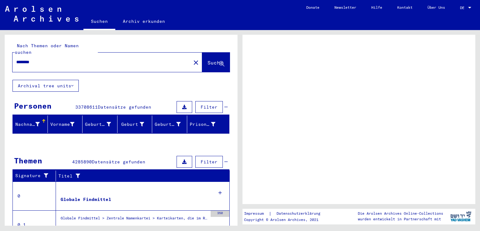  Describe the element at coordinates (220, 213) in the screenshot. I see `div: 350` at that location.